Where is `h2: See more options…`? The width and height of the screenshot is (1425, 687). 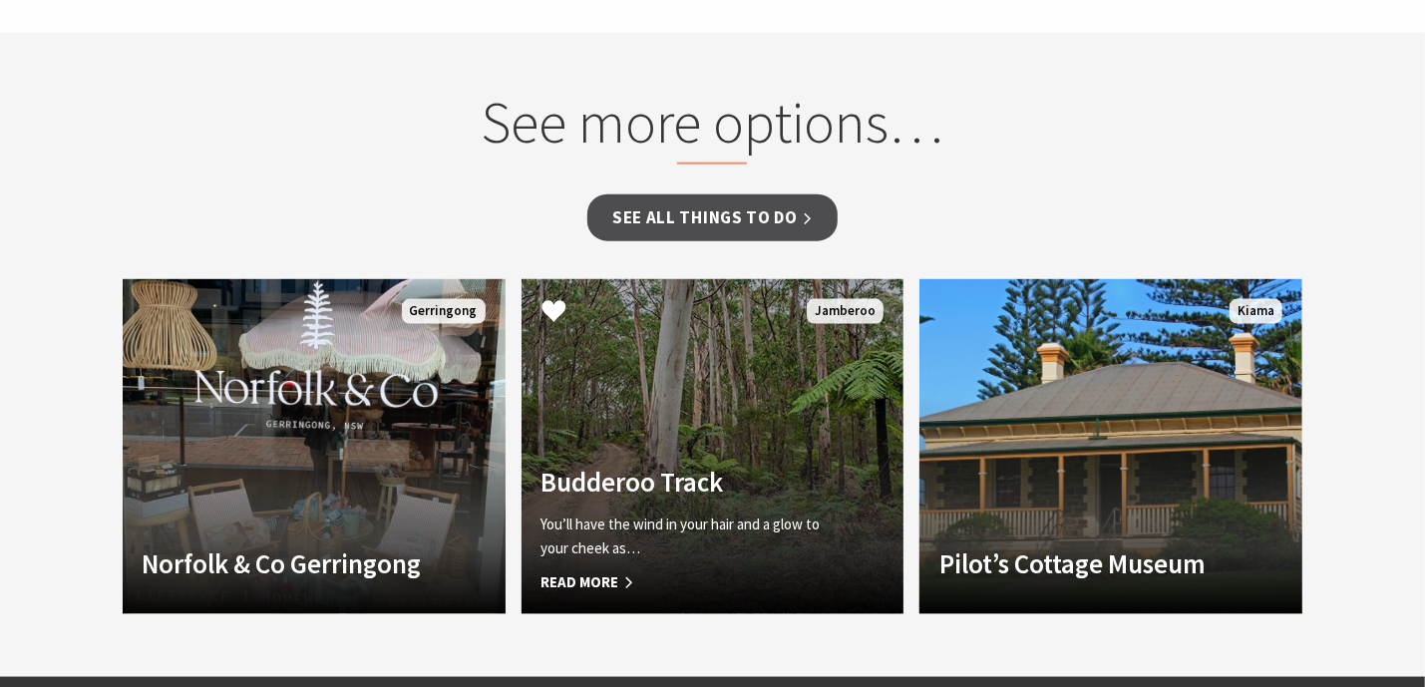
h2: See more options… is located at coordinates (712, 127).